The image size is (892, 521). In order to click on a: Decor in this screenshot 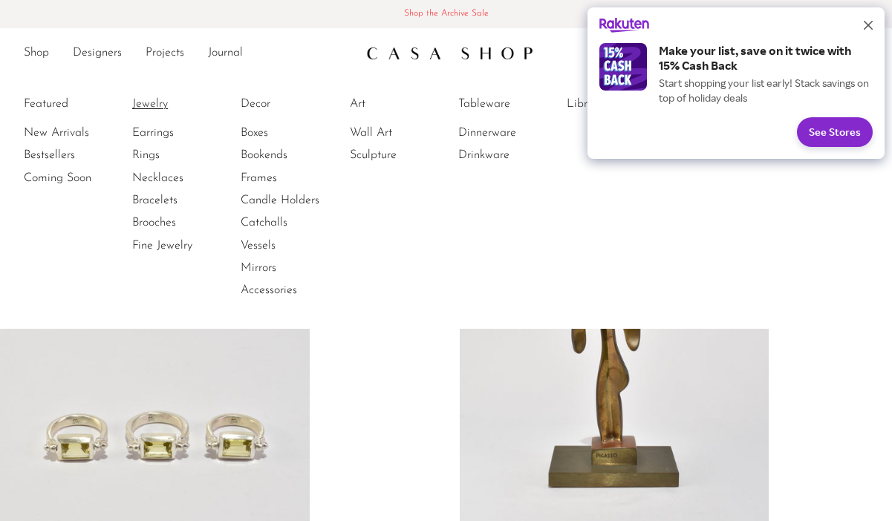, I will do `click(296, 104)`.